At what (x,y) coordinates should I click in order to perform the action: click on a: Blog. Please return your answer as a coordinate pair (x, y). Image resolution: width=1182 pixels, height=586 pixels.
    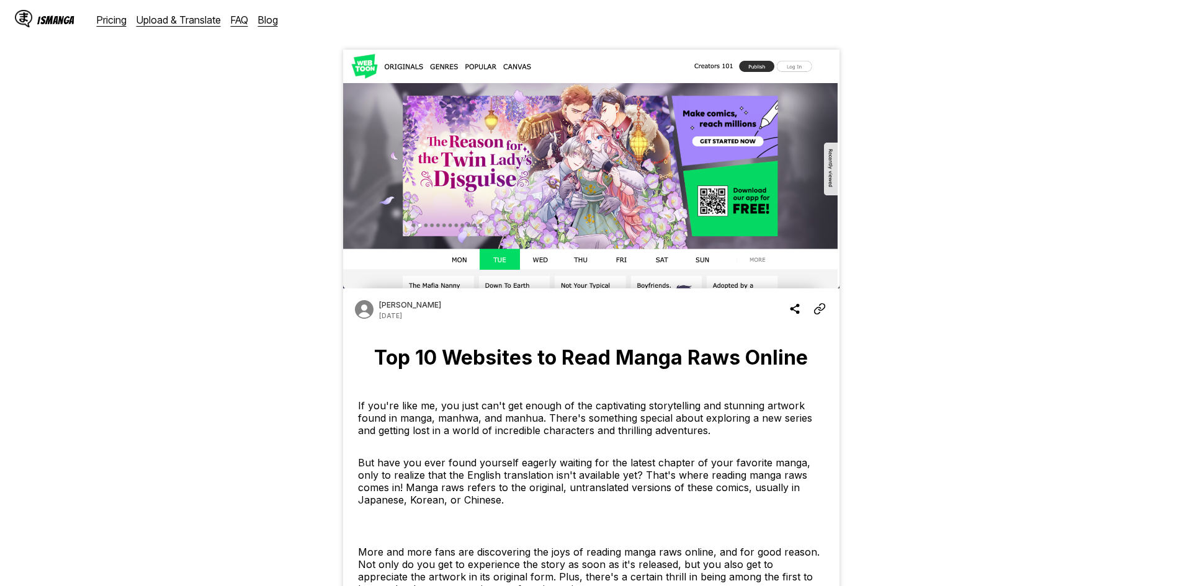
    Looking at the image, I should click on (268, 20).